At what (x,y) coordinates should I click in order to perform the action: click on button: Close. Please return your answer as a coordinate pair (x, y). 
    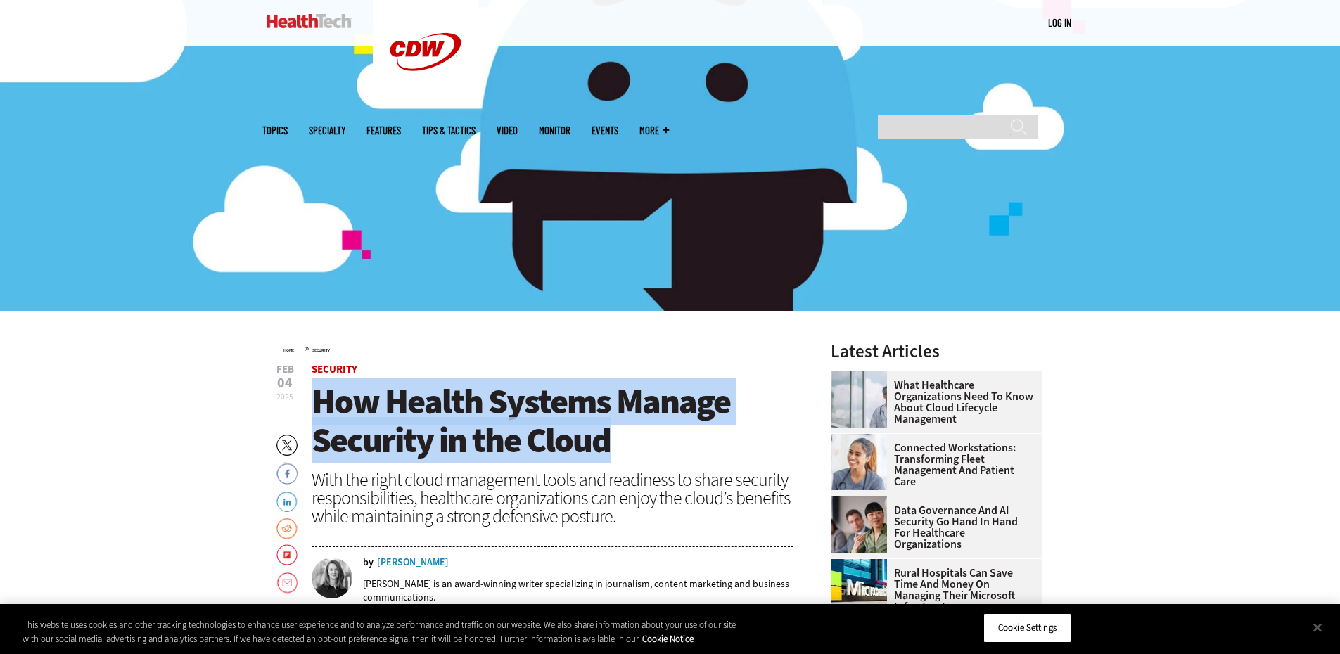
    Looking at the image, I should click on (1317, 627).